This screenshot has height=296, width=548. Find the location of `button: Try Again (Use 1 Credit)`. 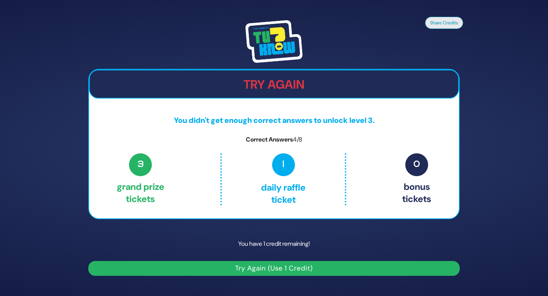

button: Try Again (Use 1 Credit) is located at coordinates (274, 268).